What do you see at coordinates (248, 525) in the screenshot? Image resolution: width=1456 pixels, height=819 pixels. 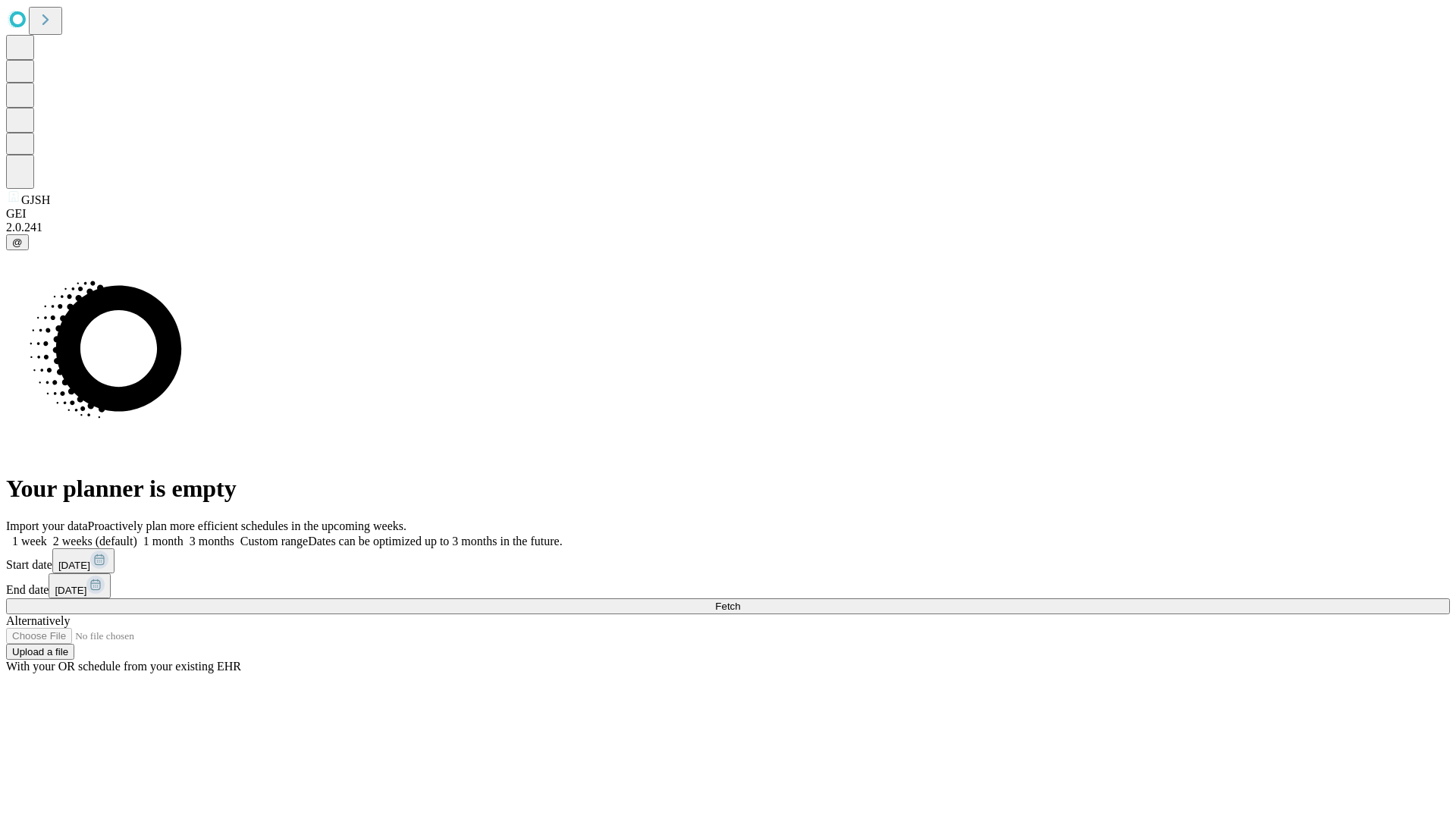 I see `span: Proactively plan more efficient schedules in the upcoming weeks.` at bounding box center [248, 525].